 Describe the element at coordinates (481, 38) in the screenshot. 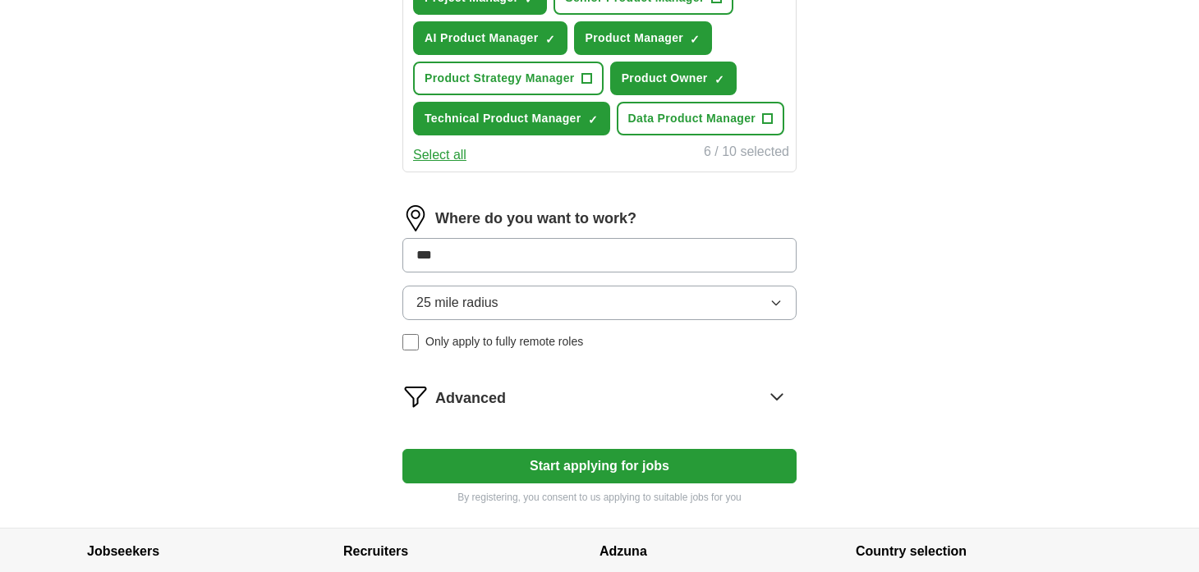

I see `span: AI Product Manager` at that location.